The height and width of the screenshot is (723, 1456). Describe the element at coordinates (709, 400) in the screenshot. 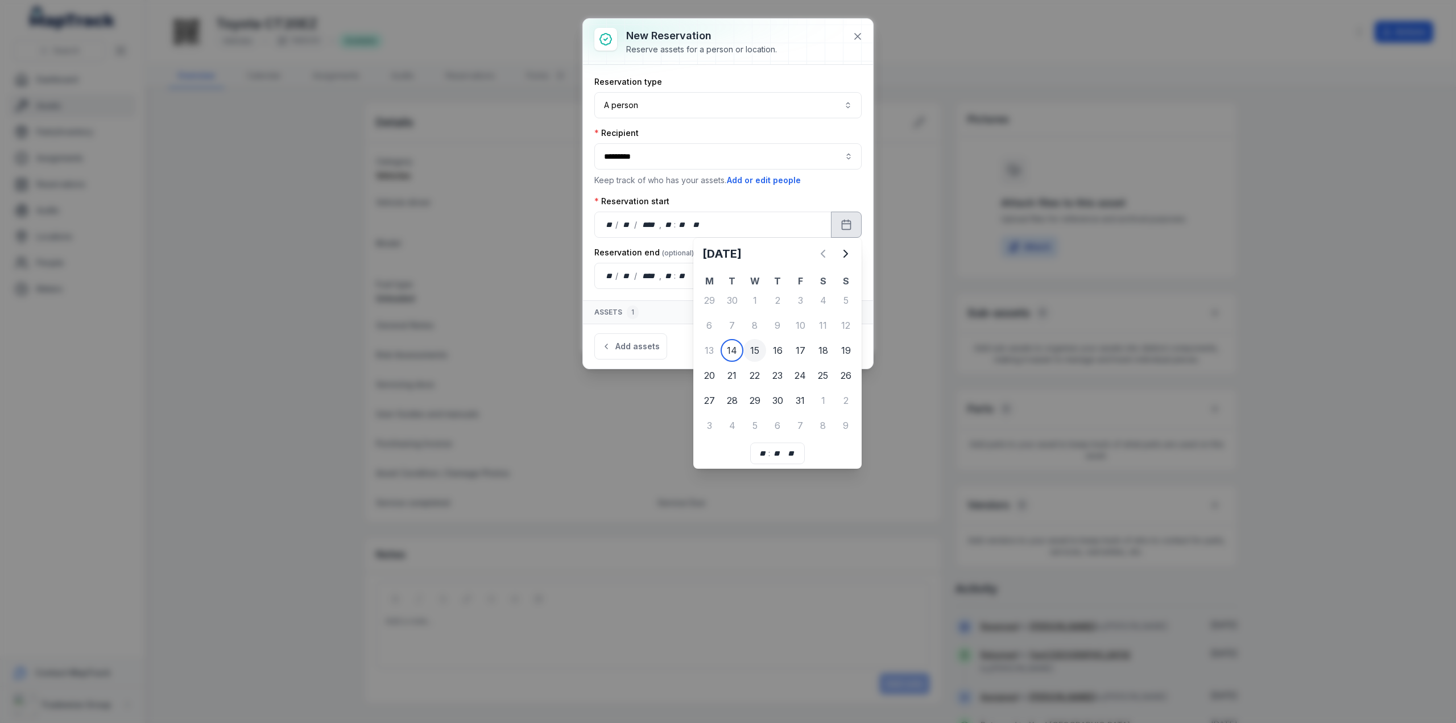

I see `div: 27` at that location.